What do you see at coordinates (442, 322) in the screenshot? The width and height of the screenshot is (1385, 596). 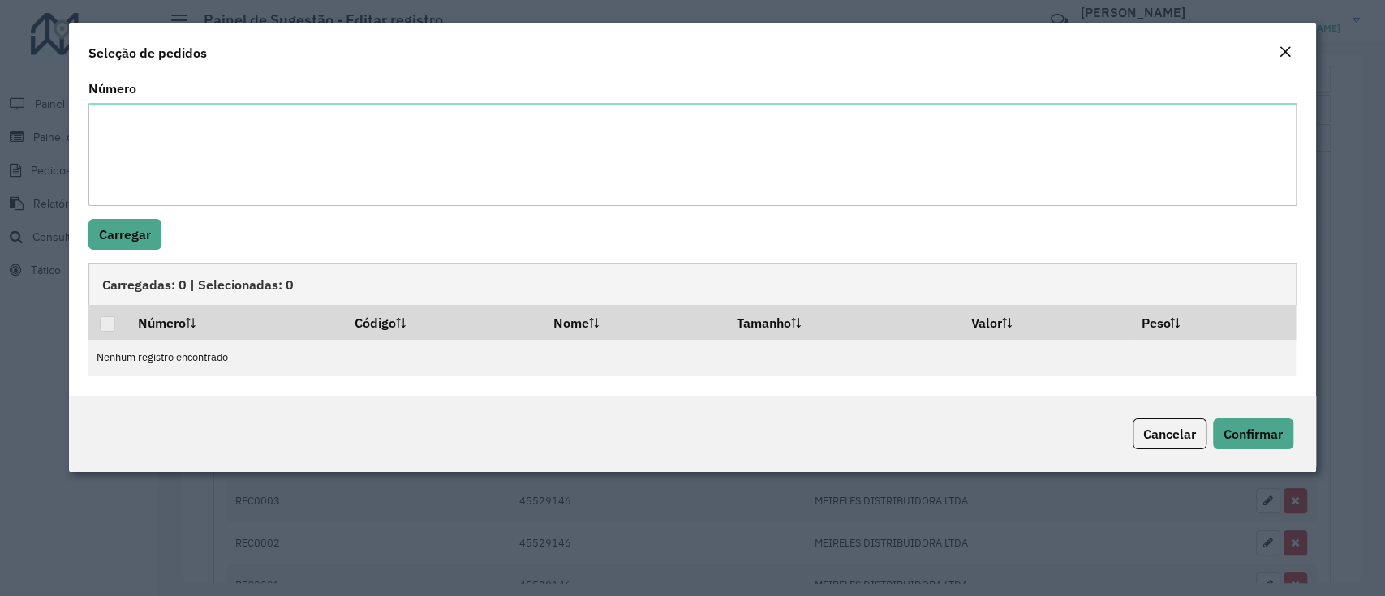 I see `th: Código` at bounding box center [442, 322].